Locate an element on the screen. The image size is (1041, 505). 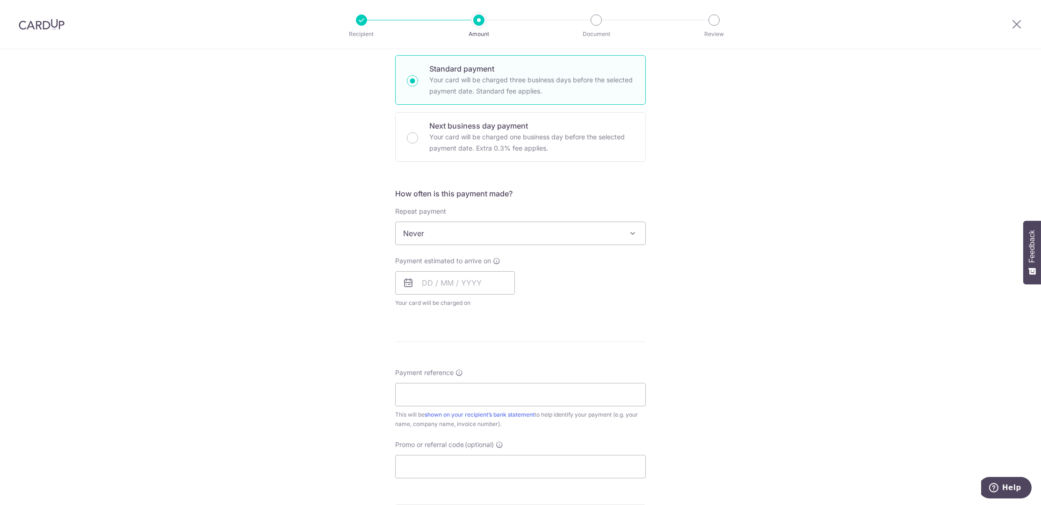
span: Never is located at coordinates (520, 233).